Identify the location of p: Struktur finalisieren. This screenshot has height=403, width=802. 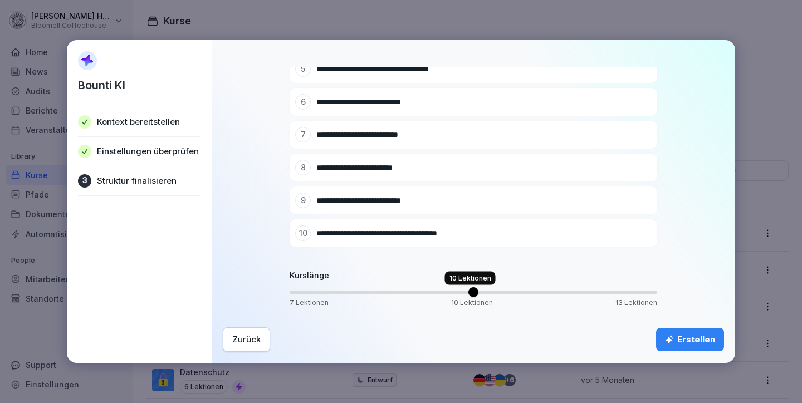
(136, 181).